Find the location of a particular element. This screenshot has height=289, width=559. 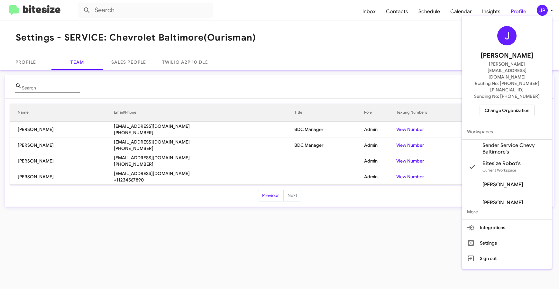

button: Change Organization is located at coordinates (507, 110).